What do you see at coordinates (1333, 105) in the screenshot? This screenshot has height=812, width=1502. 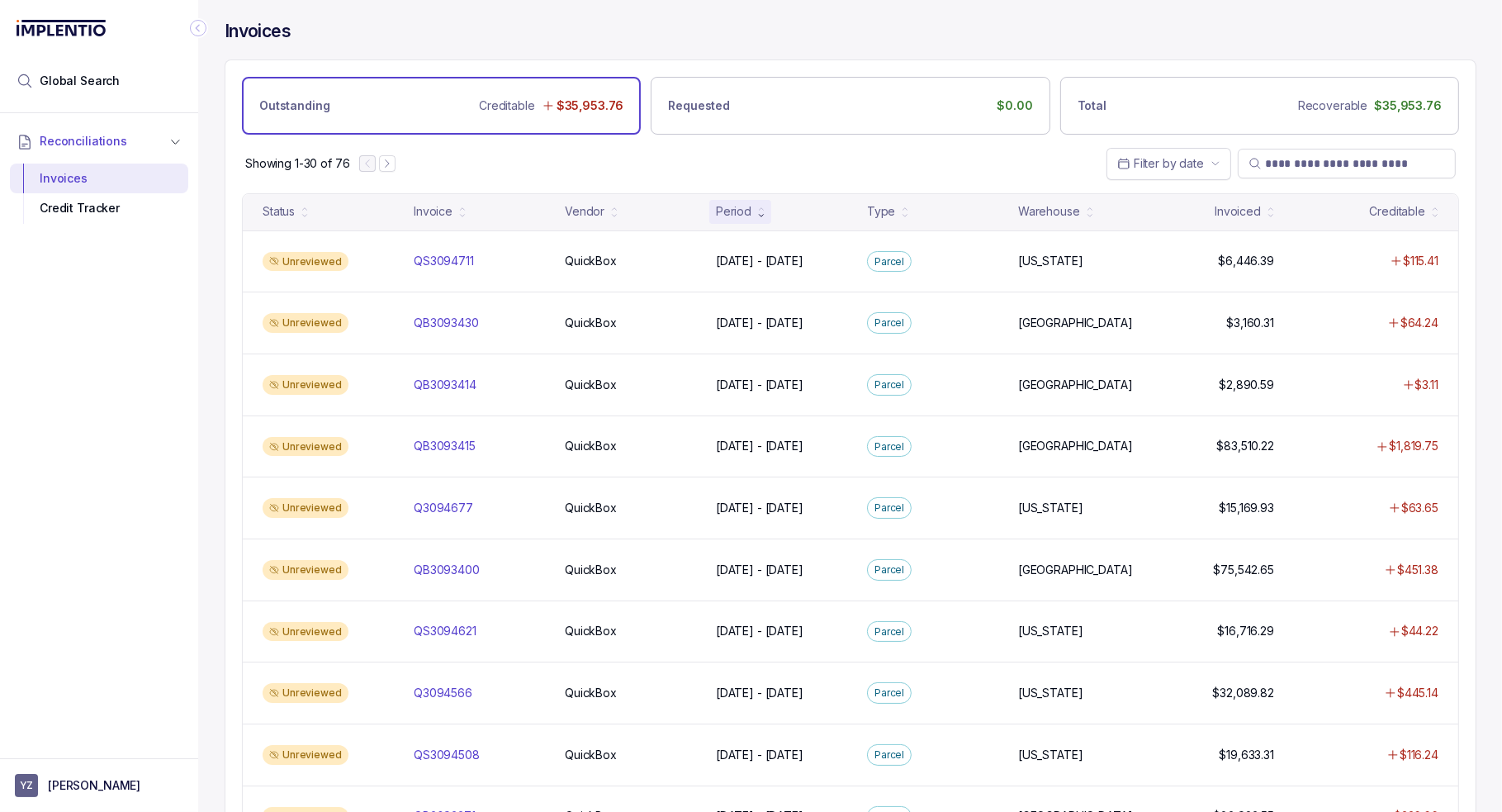 I see `p: Recoverable` at bounding box center [1333, 105].